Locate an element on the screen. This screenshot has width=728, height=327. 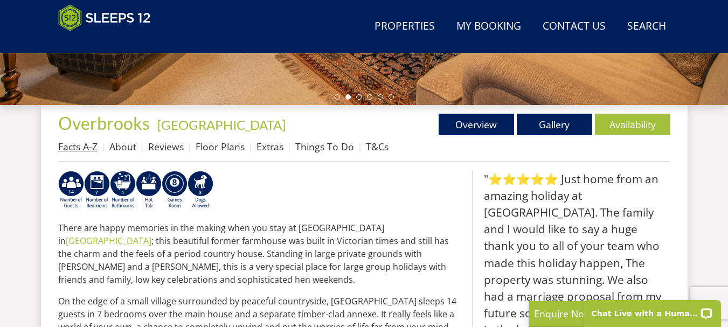
img: AD_4nXfRCsuHKMgqgSm1_p2uZvuEHkjDupwUw-tcF2K650wU1JyBYvxSuEO9beRIzZcAVYtNaAI9hBswK59fLaIv8ZejwCsjh... is located at coordinates (71, 190).